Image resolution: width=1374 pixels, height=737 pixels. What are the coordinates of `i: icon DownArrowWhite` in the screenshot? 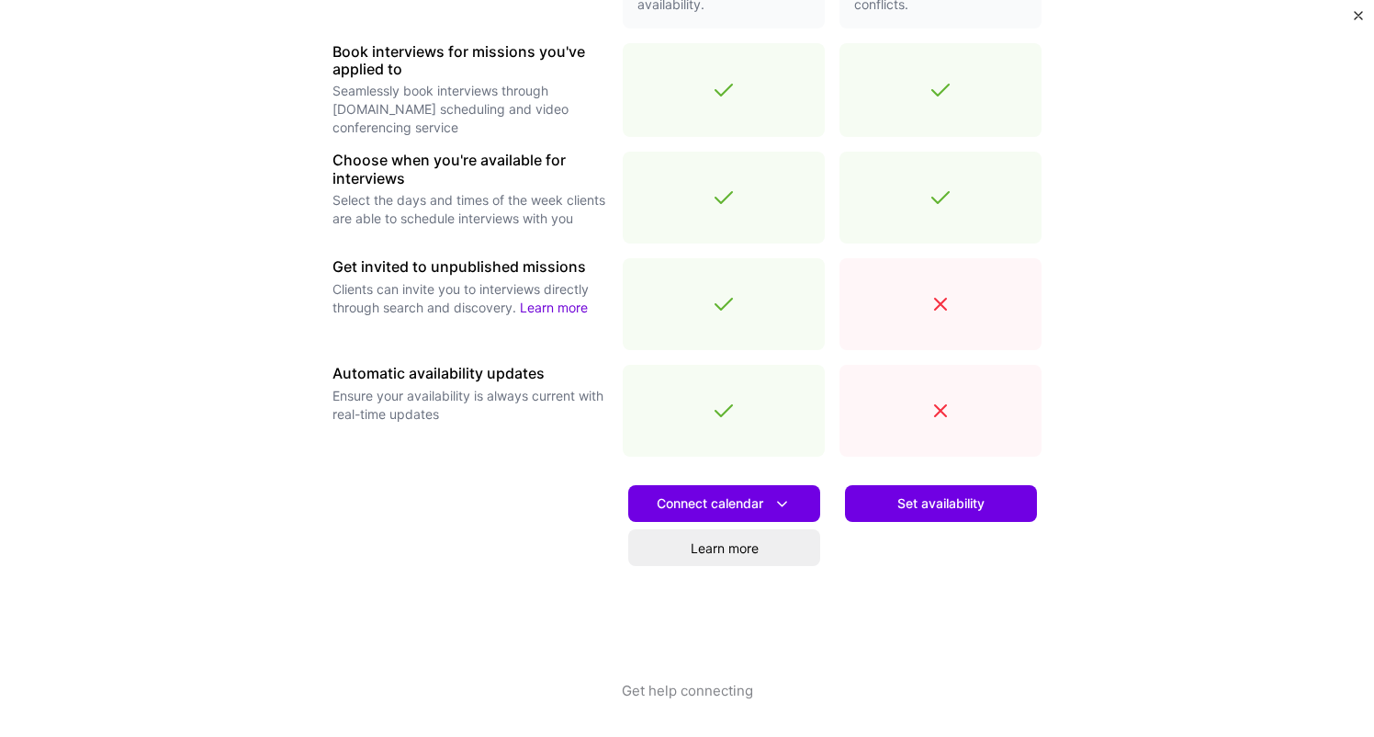 It's located at (782, 503).